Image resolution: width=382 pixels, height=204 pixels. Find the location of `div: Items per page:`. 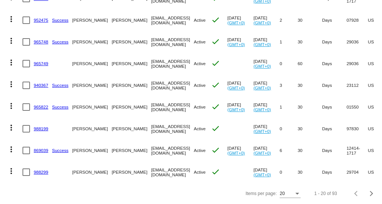

div: Items per page: is located at coordinates (261, 194).